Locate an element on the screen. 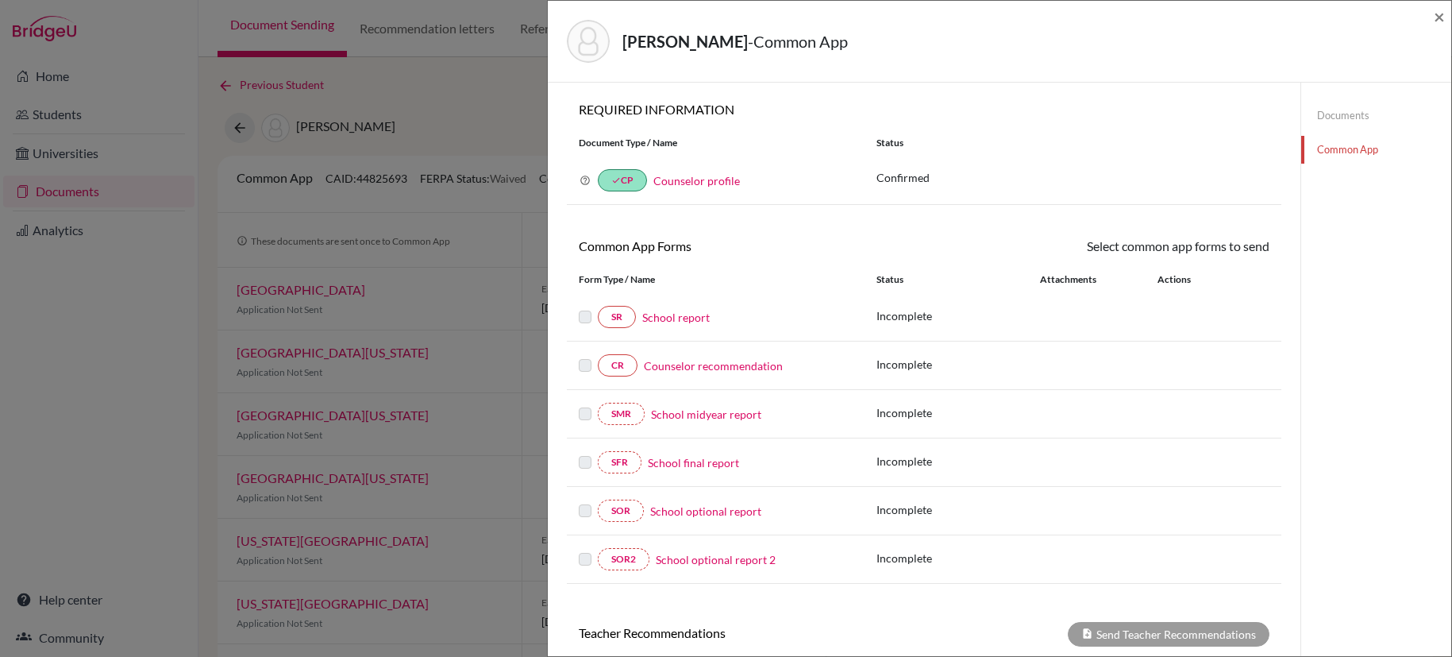  a: SMR is located at coordinates (621, 414).